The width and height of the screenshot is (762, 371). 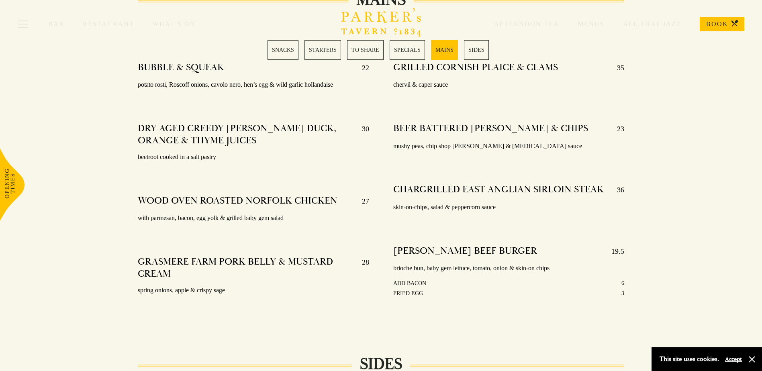 What do you see at coordinates (623, 293) in the screenshot?
I see `p: 3` at bounding box center [623, 293].